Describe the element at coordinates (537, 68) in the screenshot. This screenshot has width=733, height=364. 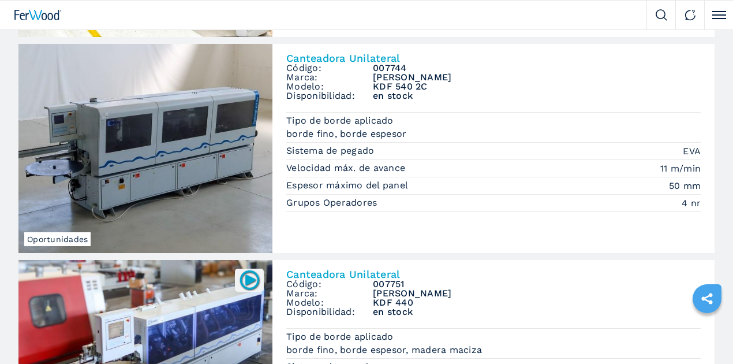
I see `h3: 007744` at that location.